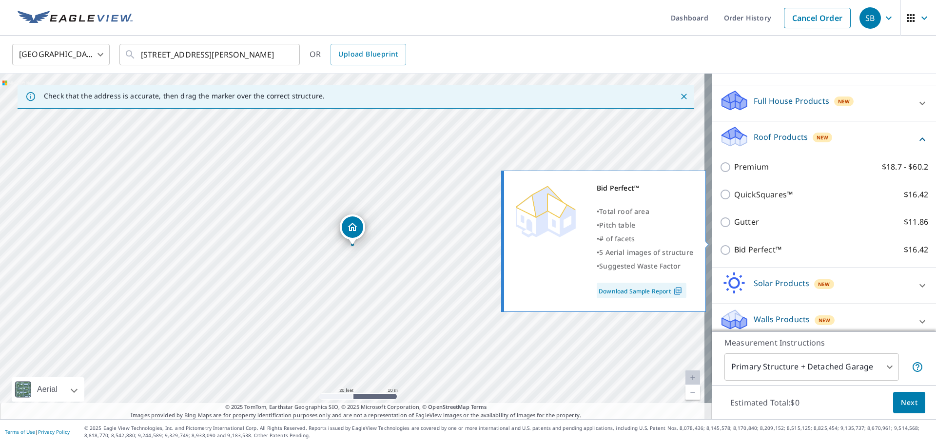  Describe the element at coordinates (751, 167) in the screenshot. I see `p: Premium` at that location.